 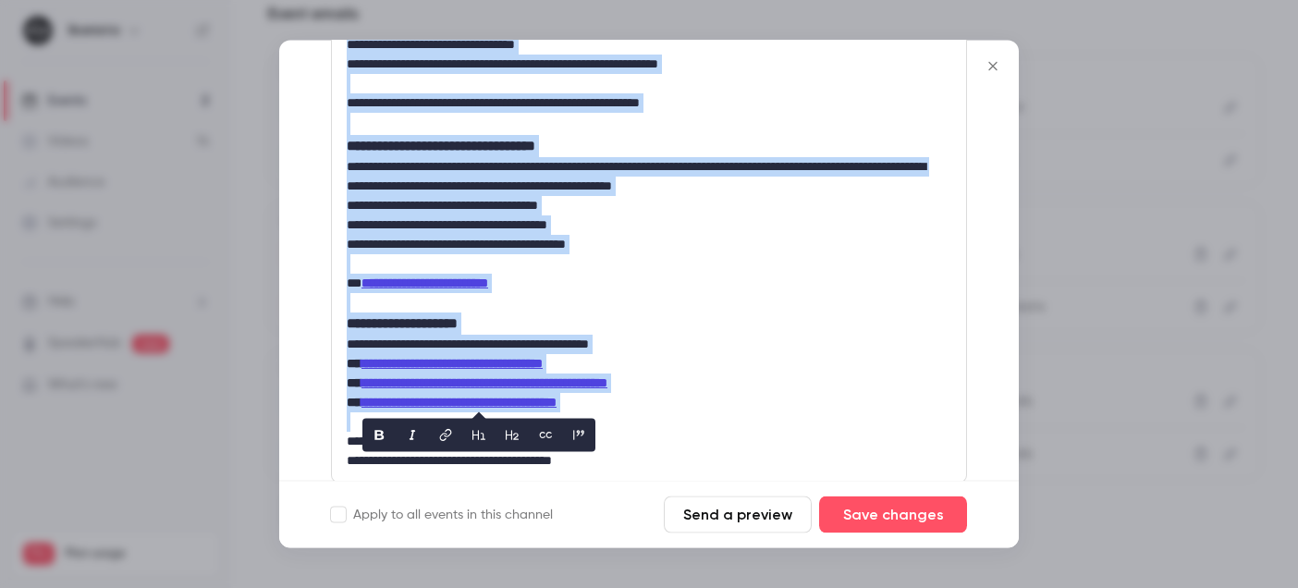 What do you see at coordinates (738, 515) in the screenshot?
I see `button: Send a preview` at bounding box center [738, 515].